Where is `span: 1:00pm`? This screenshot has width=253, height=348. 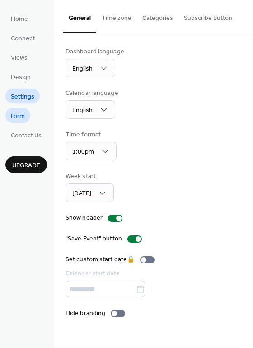 span: 1:00pm is located at coordinates (83, 152).